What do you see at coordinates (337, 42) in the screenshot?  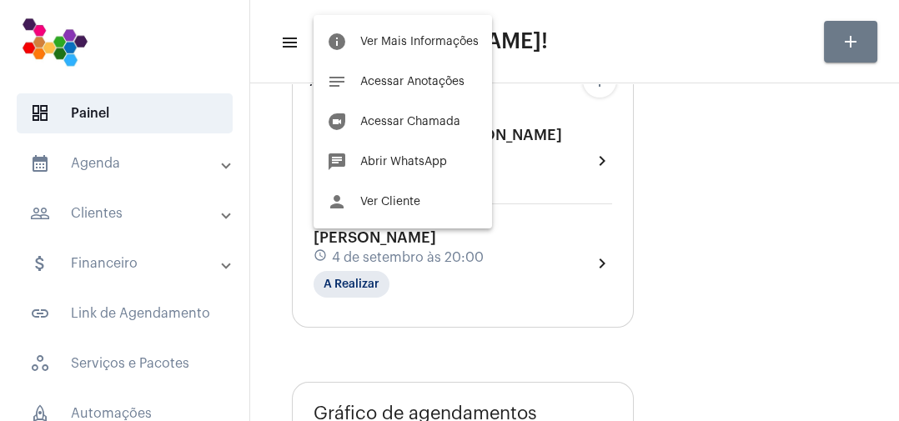 I see `mat-icon: info` at bounding box center [337, 42].